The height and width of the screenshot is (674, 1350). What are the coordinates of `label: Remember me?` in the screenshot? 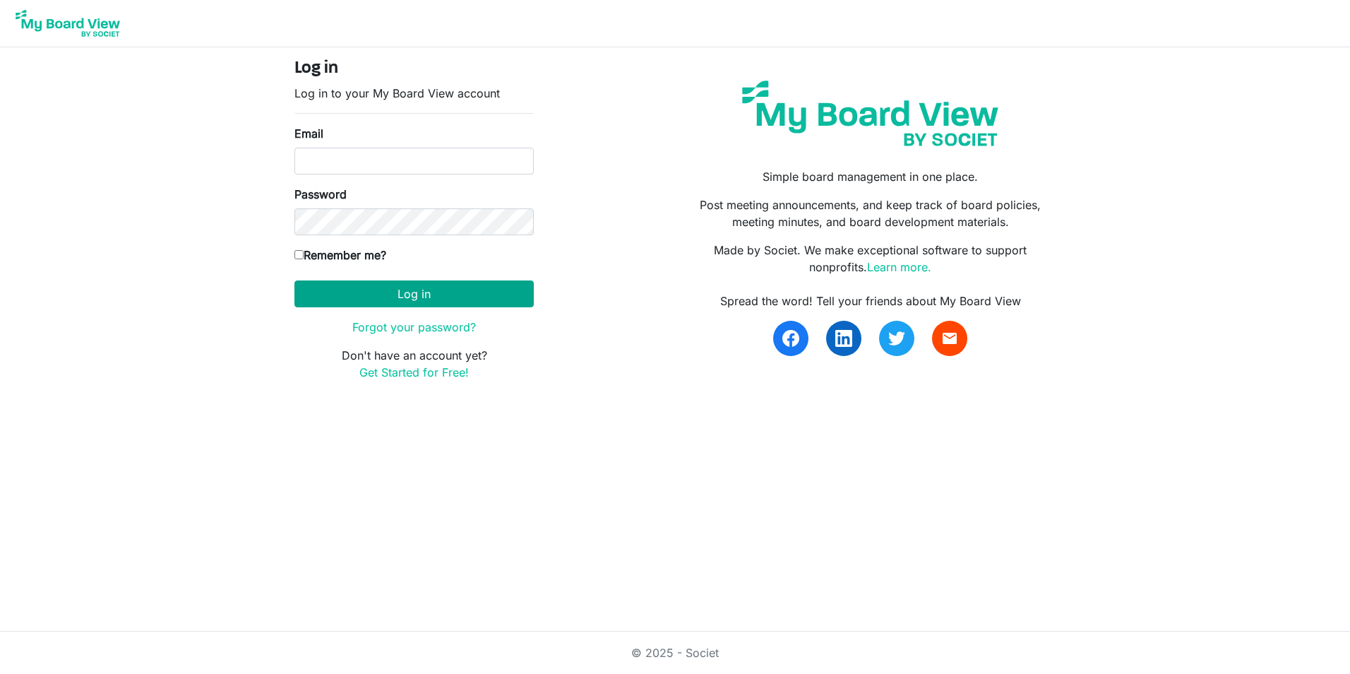 It's located at (340, 255).